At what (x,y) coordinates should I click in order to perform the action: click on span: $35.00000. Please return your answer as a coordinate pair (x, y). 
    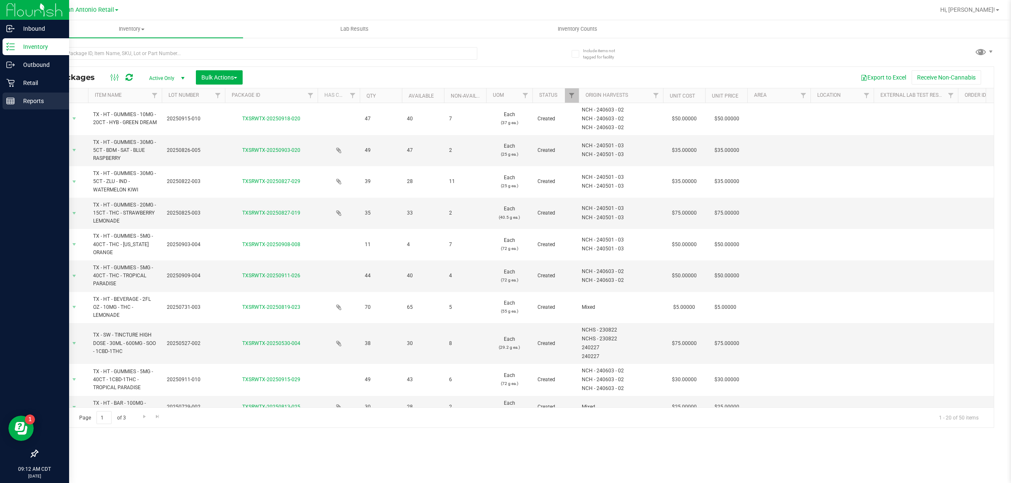
    Looking at the image, I should click on (726, 181).